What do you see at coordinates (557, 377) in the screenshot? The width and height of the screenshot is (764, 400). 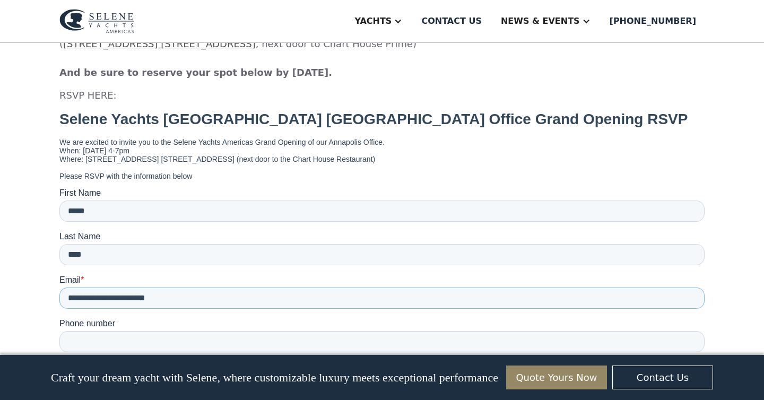 I see `a: Quote Yours Now` at bounding box center [557, 377].